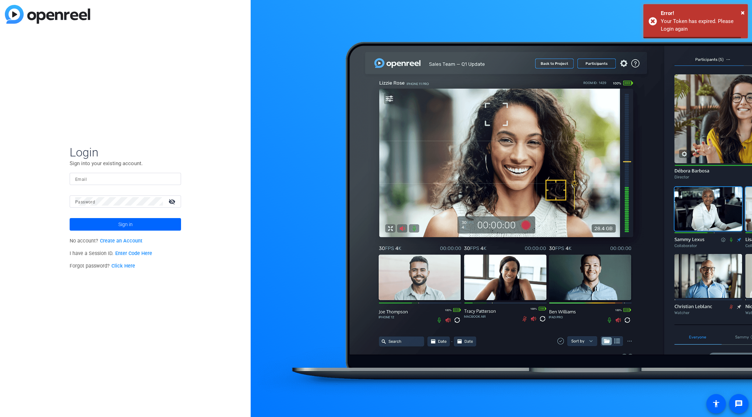 The width and height of the screenshot is (752, 417). I want to click on mat-icon: accessibility, so click(716, 403).